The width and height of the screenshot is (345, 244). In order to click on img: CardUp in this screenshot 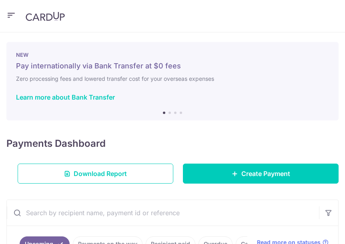, I will do `click(45, 16)`.